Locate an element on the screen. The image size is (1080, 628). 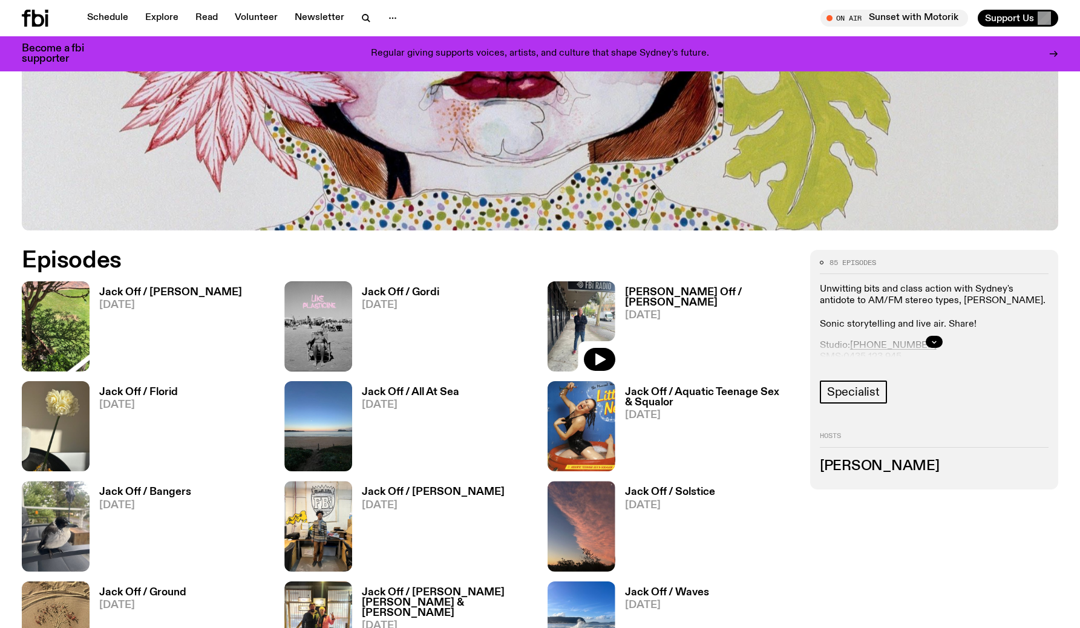
h3: Jack Off / Bangers is located at coordinates (145, 492).